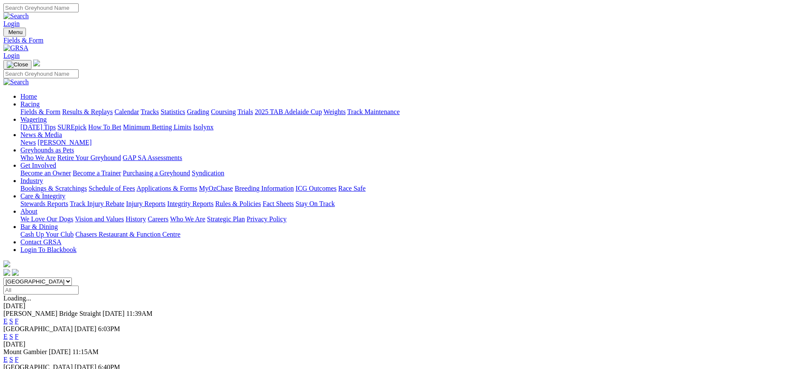  Describe the element at coordinates (16, 48) in the screenshot. I see `img: GRSA` at that location.